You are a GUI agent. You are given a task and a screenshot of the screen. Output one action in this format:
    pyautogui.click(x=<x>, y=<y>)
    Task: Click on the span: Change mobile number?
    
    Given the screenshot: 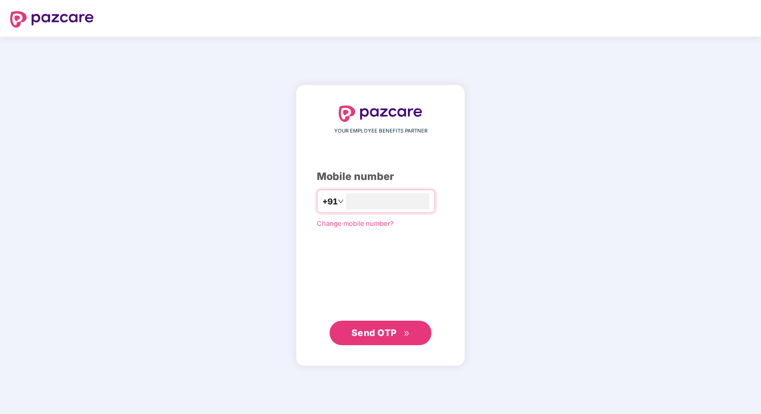 What is the action you would take?
    pyautogui.click(x=355, y=223)
    